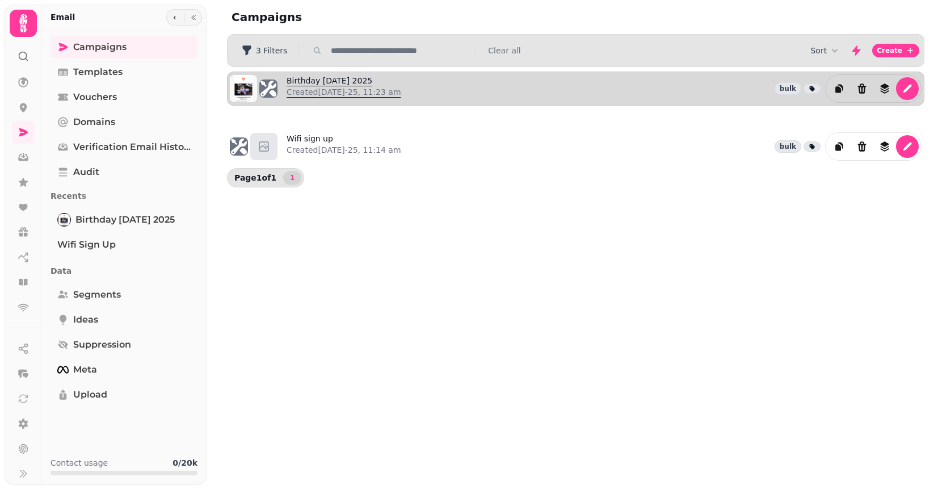 The height and width of the screenshot is (489, 938). What do you see at coordinates (79, 463) in the screenshot?
I see `p: Contact usage` at bounding box center [79, 463].